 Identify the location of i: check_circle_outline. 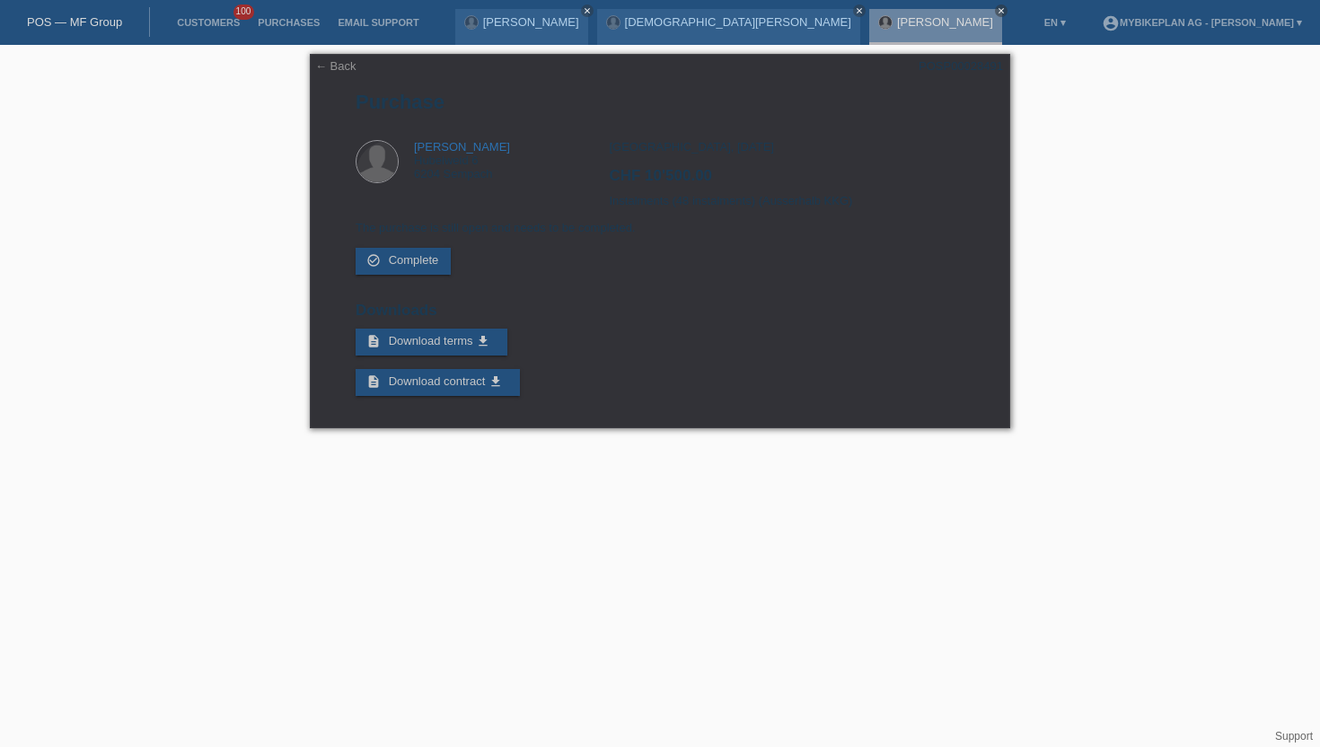
(374, 260).